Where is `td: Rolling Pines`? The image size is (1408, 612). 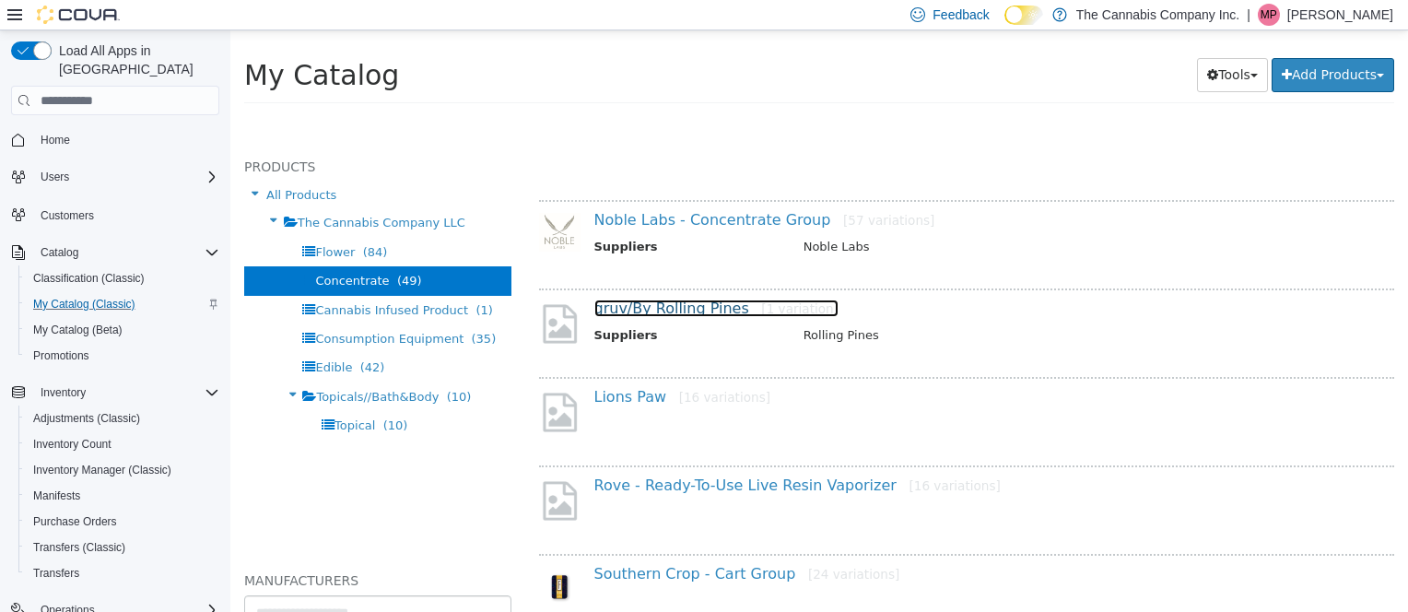
td: Rolling Pines is located at coordinates (853, 307).